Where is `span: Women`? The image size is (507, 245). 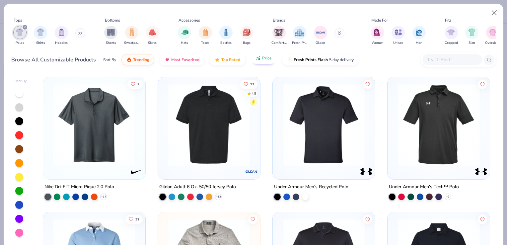 span: Women is located at coordinates (378, 43).